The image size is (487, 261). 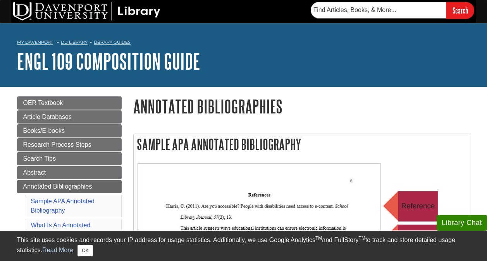 What do you see at coordinates (69, 187) in the screenshot?
I see `a: Annotated Bibliographies` at bounding box center [69, 187].